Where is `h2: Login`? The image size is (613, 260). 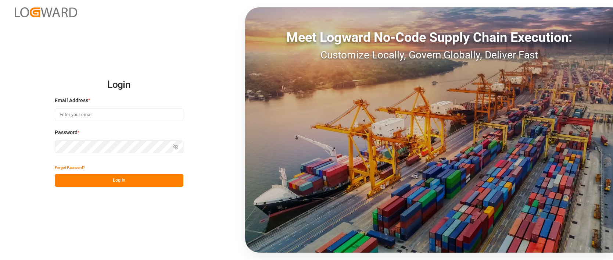 h2: Login is located at coordinates (119, 85).